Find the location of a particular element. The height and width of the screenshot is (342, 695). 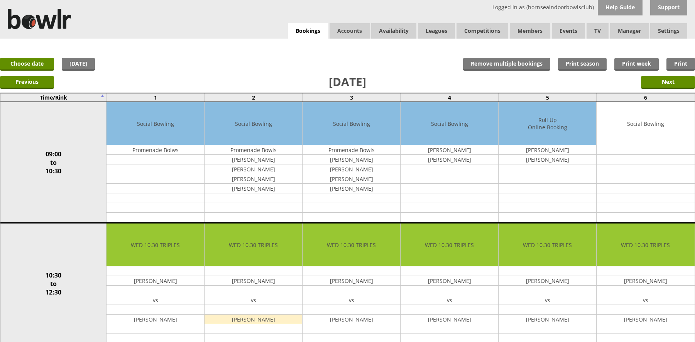

span: Members is located at coordinates (530, 31).